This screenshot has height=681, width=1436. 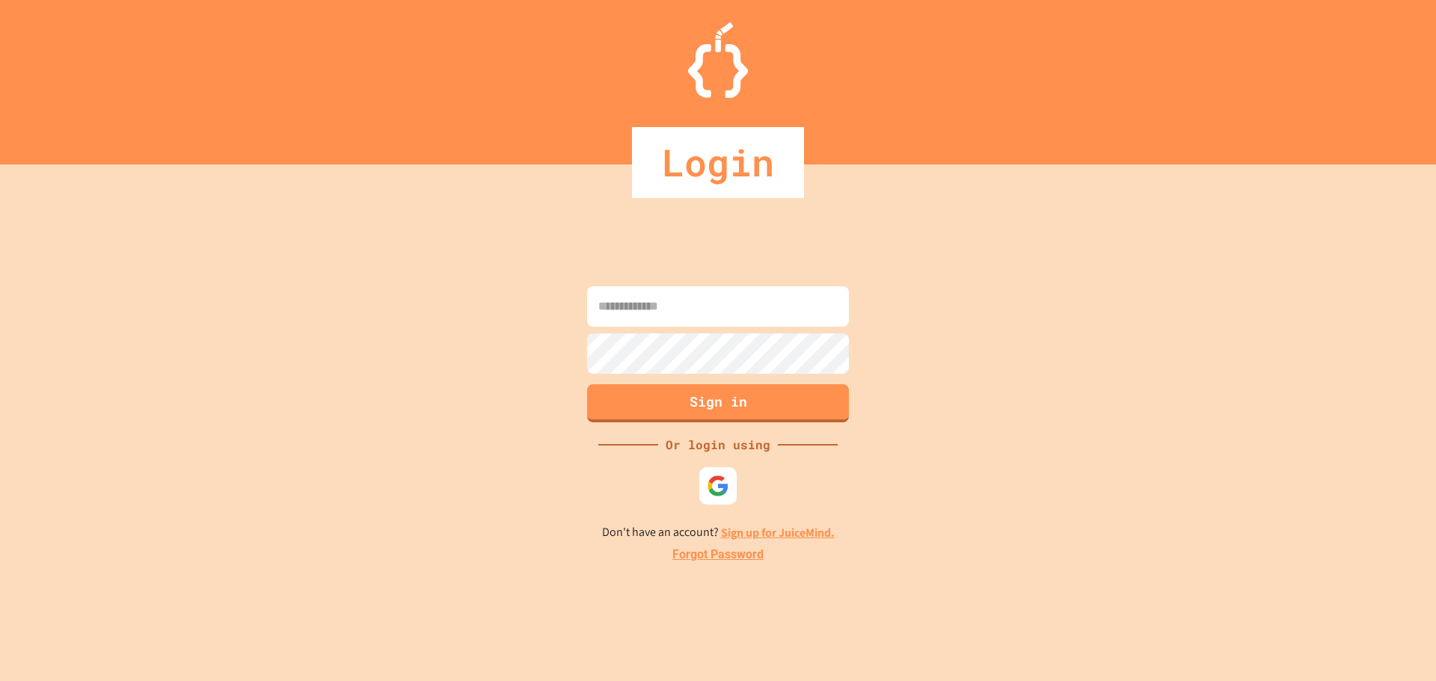 What do you see at coordinates (718, 486) in the screenshot?
I see `img: google-icon.svg` at bounding box center [718, 486].